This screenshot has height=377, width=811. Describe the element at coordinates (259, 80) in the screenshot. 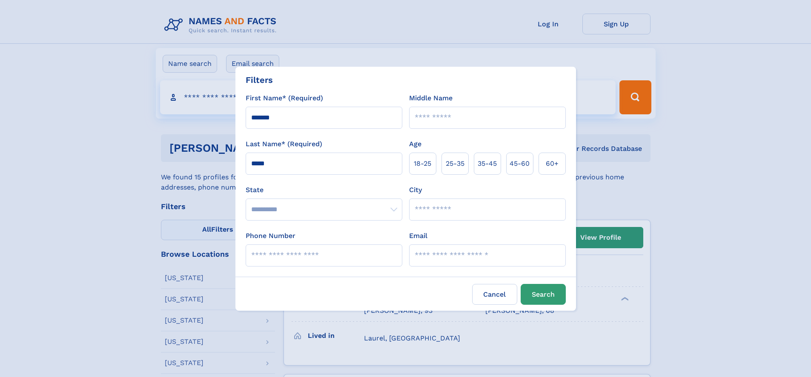

I see `div: Filters` at that location.